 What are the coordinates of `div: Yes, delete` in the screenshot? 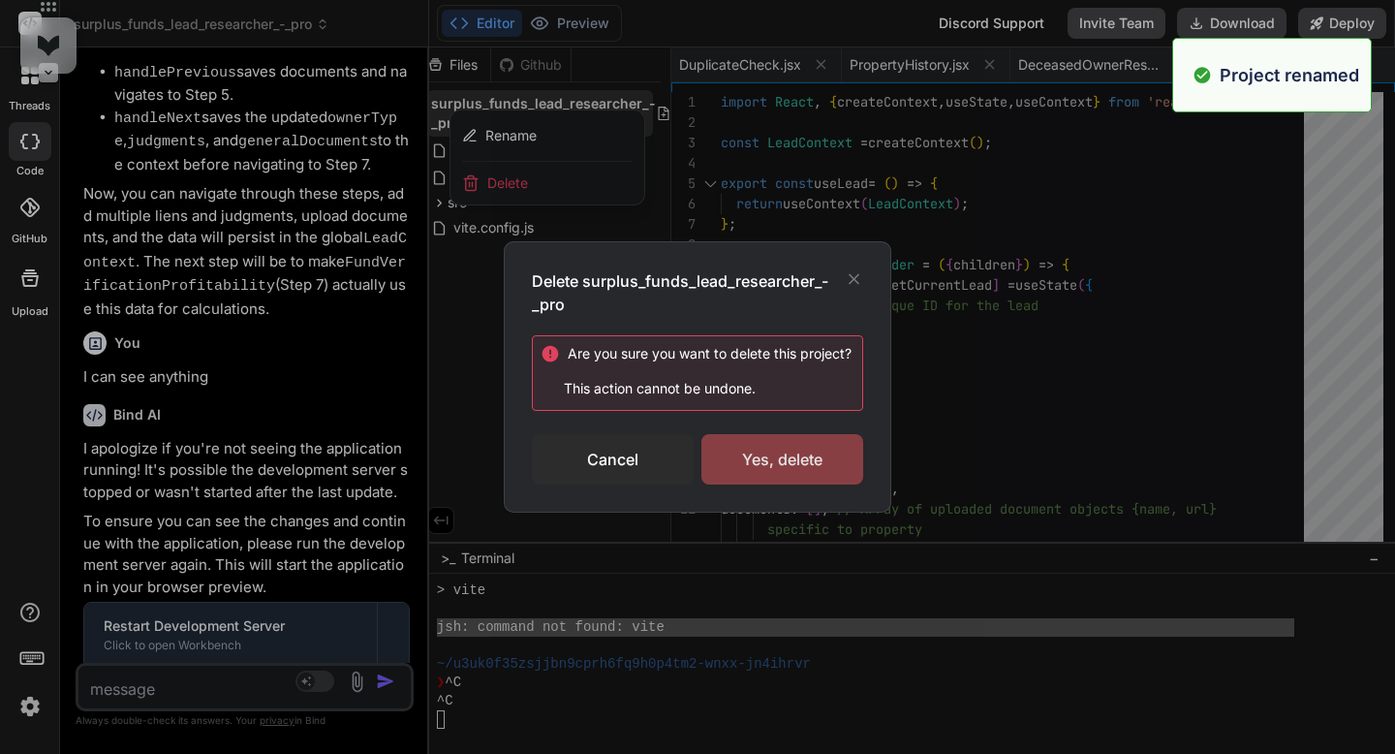 It's located at (782, 459).